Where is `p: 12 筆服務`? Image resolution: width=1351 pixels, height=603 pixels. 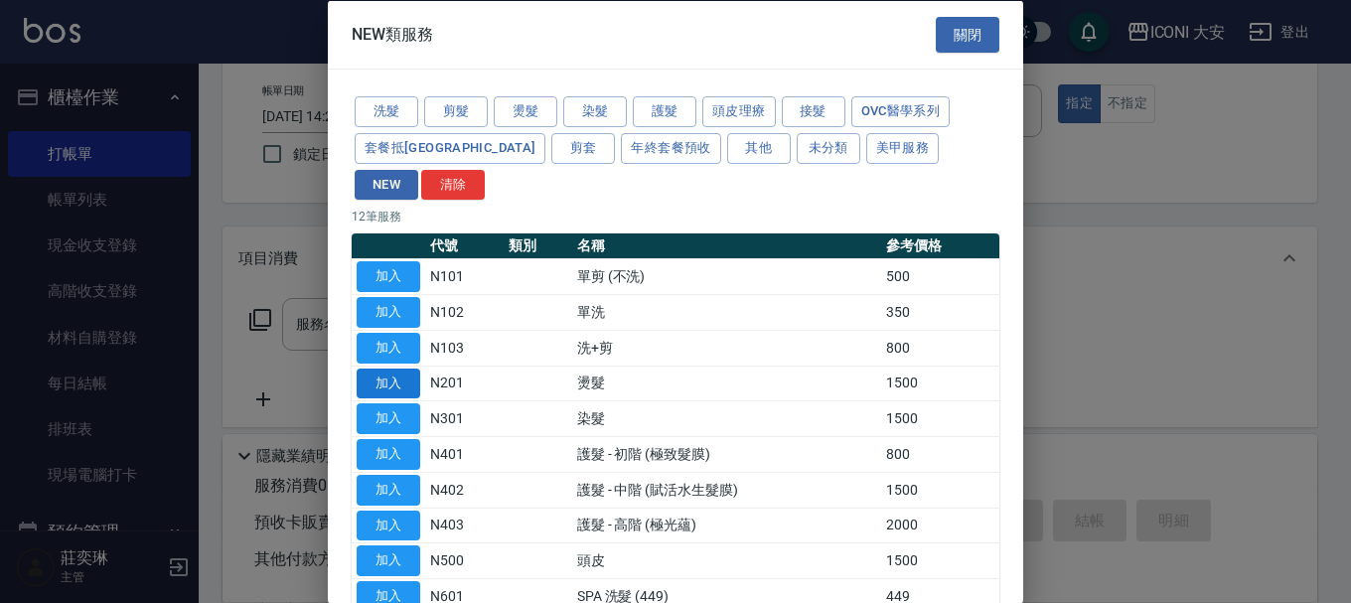
p: 12 筆服務 is located at coordinates (676, 217).